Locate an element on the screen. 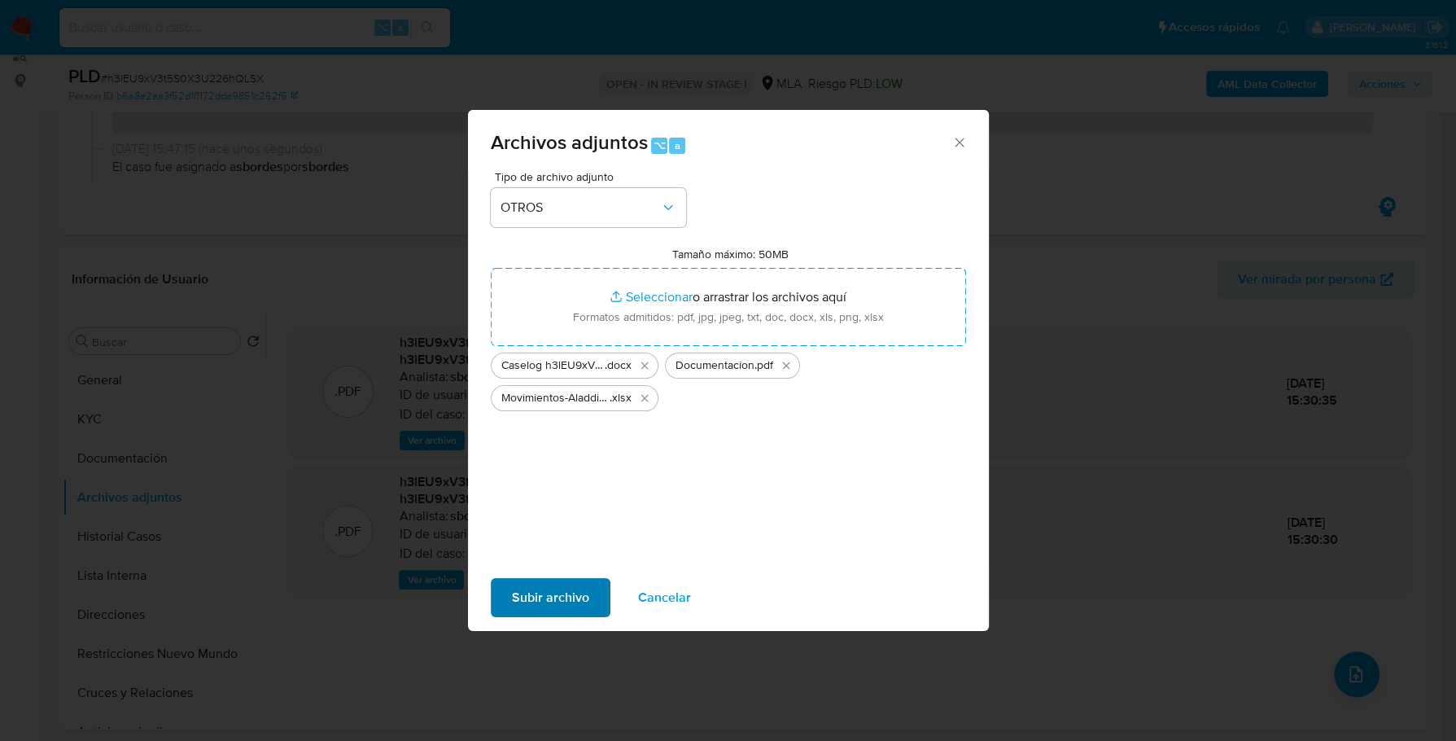 The height and width of the screenshot is (741, 1456). button: Subir archivo is located at coordinates (550, 598).